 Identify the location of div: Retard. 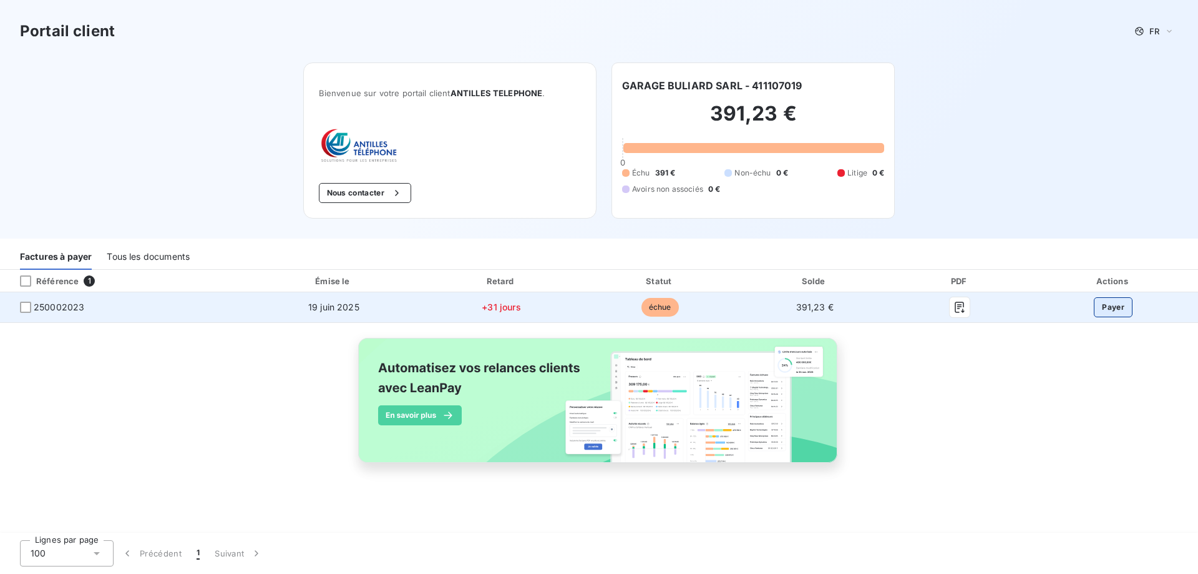
(501, 281).